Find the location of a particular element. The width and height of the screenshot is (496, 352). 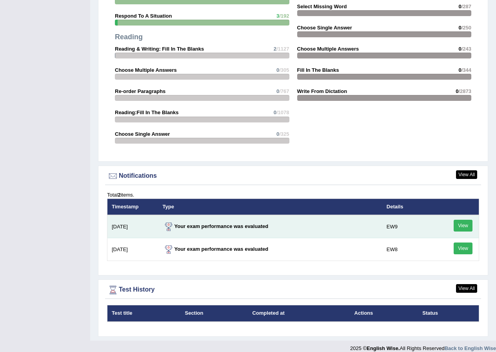

th: Details is located at coordinates (407, 207).